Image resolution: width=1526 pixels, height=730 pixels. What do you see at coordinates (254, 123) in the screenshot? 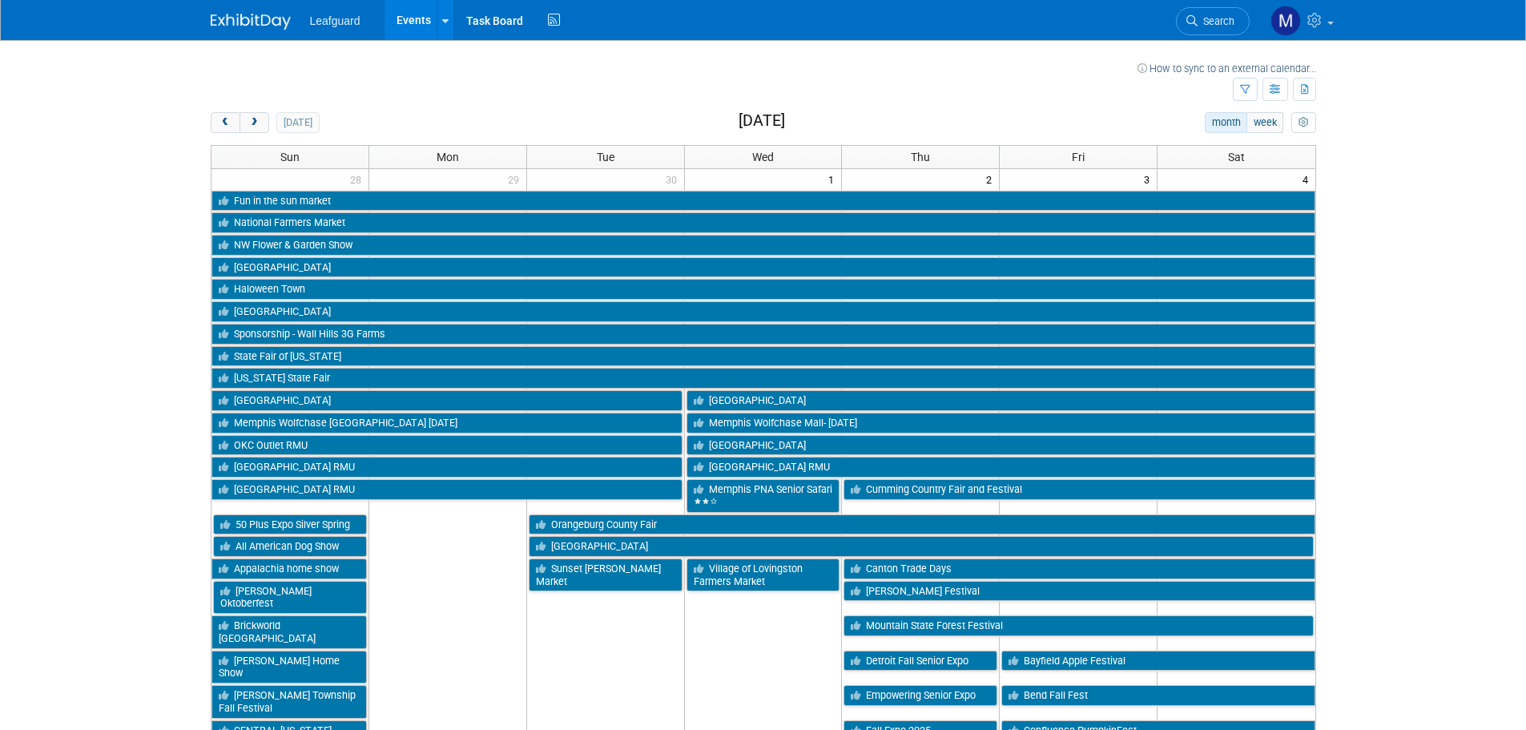
I see `button: next` at bounding box center [254, 123].